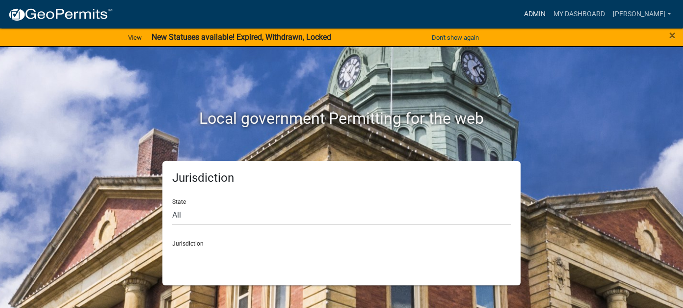  I want to click on strong: New Statuses available! Expired, Withdrawn, Locked, so click(241, 37).